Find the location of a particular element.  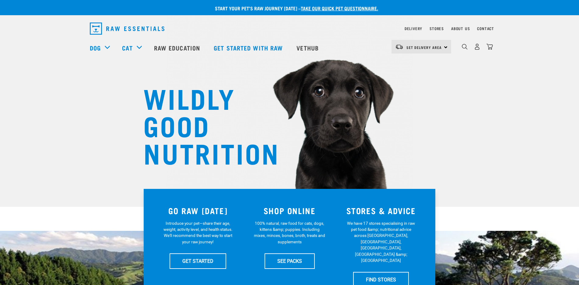

a: Dog is located at coordinates (95, 48).